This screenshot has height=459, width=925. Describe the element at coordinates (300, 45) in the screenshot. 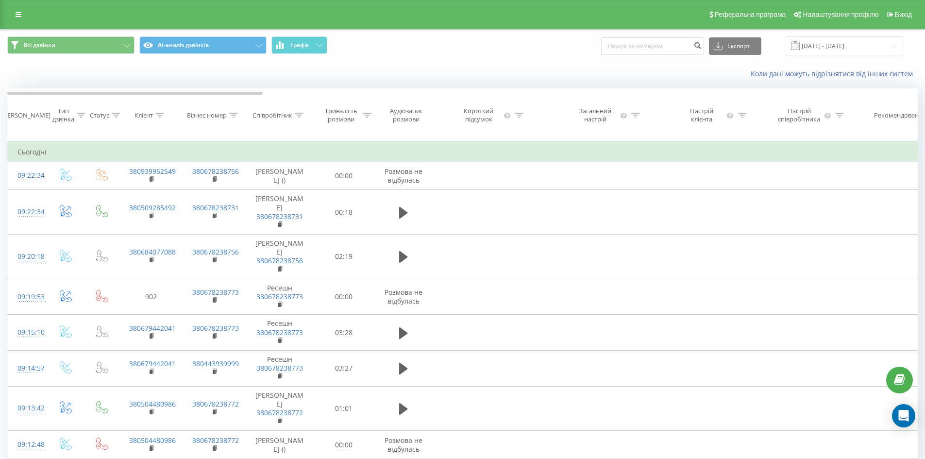

I see `span: Графік` at that location.